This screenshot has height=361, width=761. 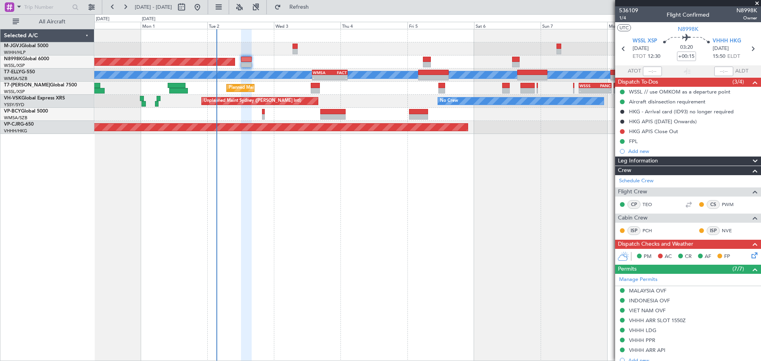 What do you see at coordinates (629, 10) in the screenshot?
I see `span: 536109` at bounding box center [629, 10].